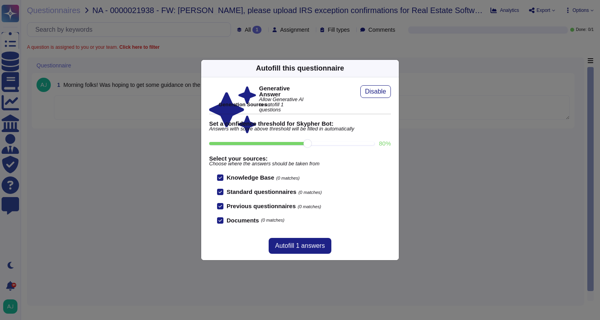 This screenshot has width=600, height=320. What do you see at coordinates (299, 246) in the screenshot?
I see `span: Autofill 1 answers` at bounding box center [299, 246].